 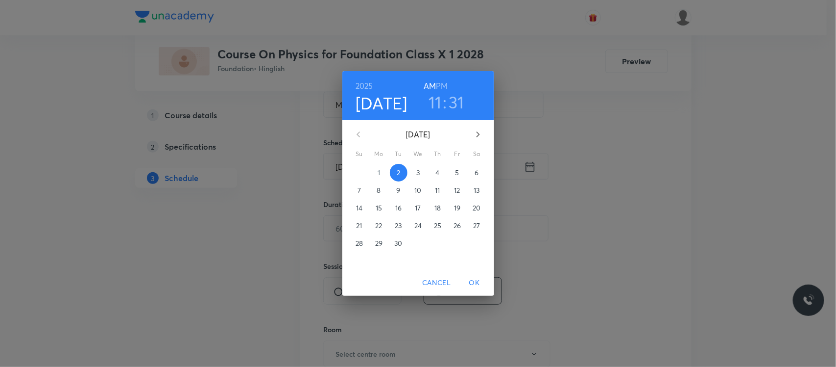 I want to click on p: 16, so click(x=398, y=208).